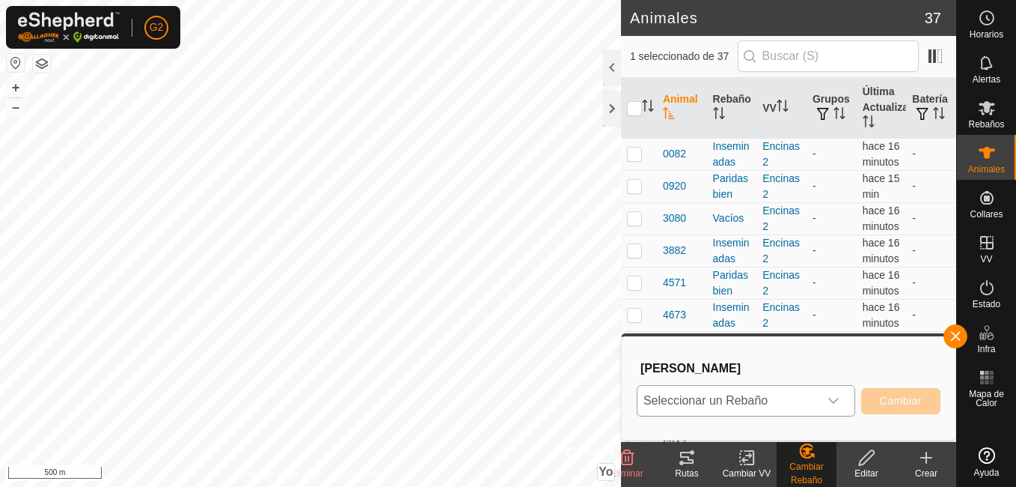  I want to click on div: Rutas, so click(687, 473).